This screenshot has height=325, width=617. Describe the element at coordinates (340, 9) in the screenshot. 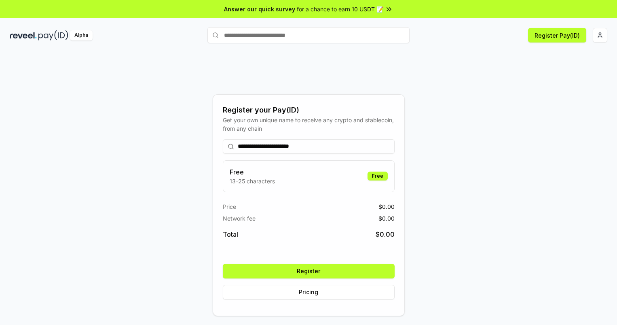

I see `span: for a chance to earn 10 USDT 📝` at that location.